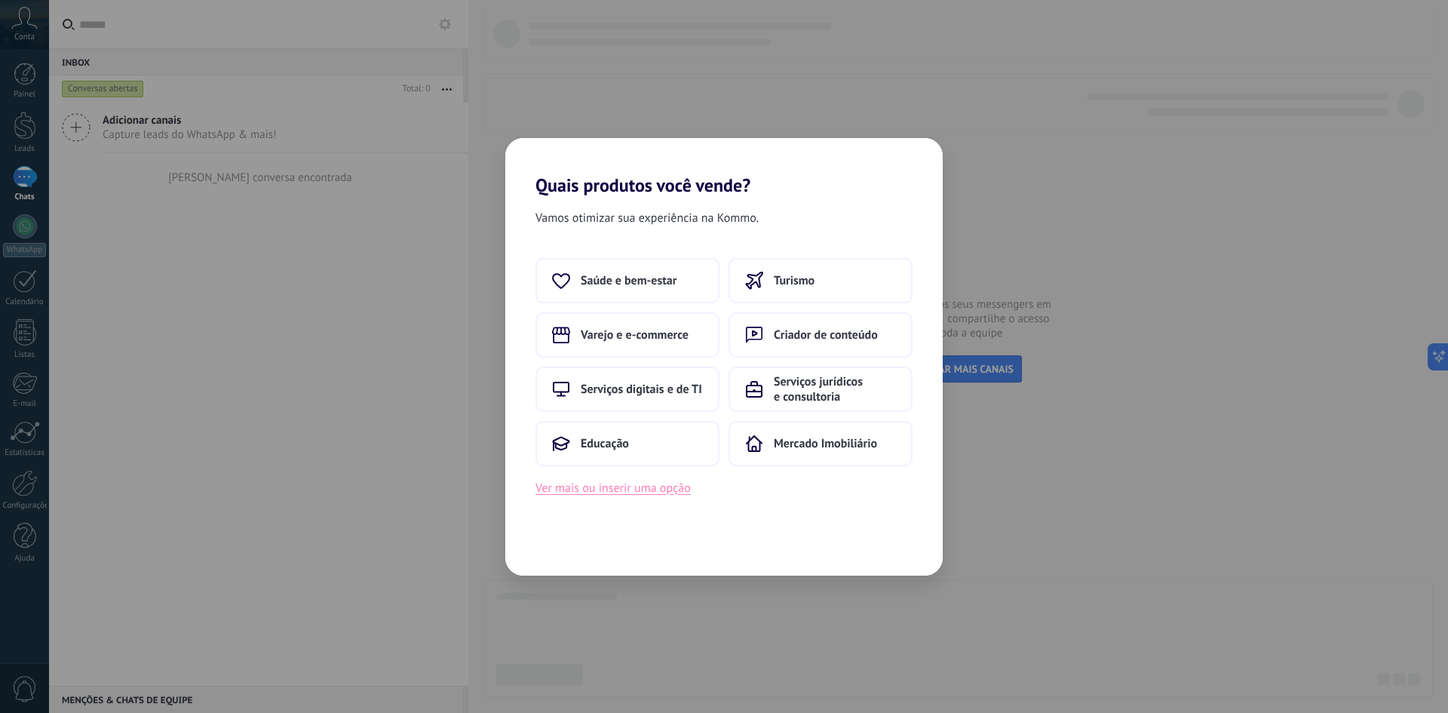 The width and height of the screenshot is (1448, 713). Describe the element at coordinates (647, 218) in the screenshot. I see `span: Vamos otimizar sua experiência na Kommo.` at that location.